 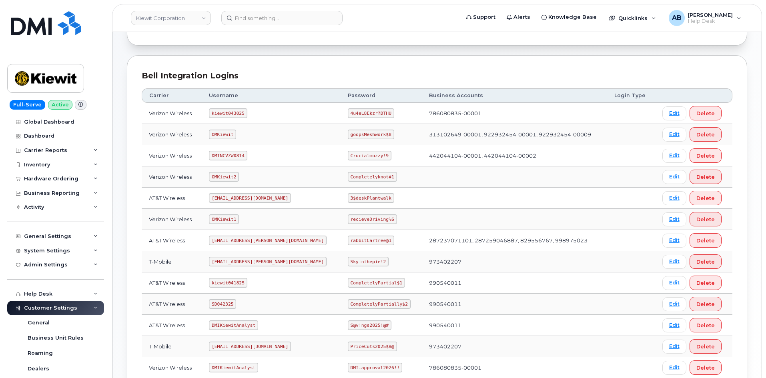 What do you see at coordinates (632, 18) in the screenshot?
I see `div: Quicklinks` at bounding box center [632, 18].